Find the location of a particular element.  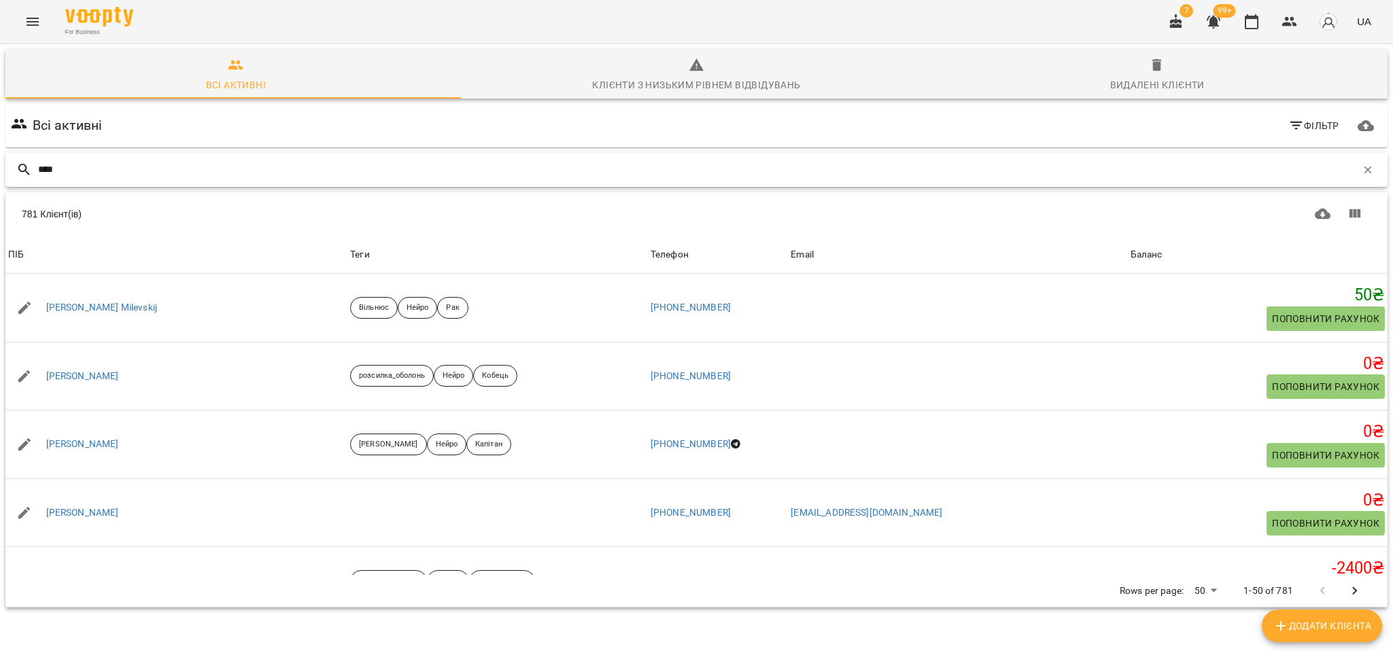

img: Voopty Logo is located at coordinates (99, 16).